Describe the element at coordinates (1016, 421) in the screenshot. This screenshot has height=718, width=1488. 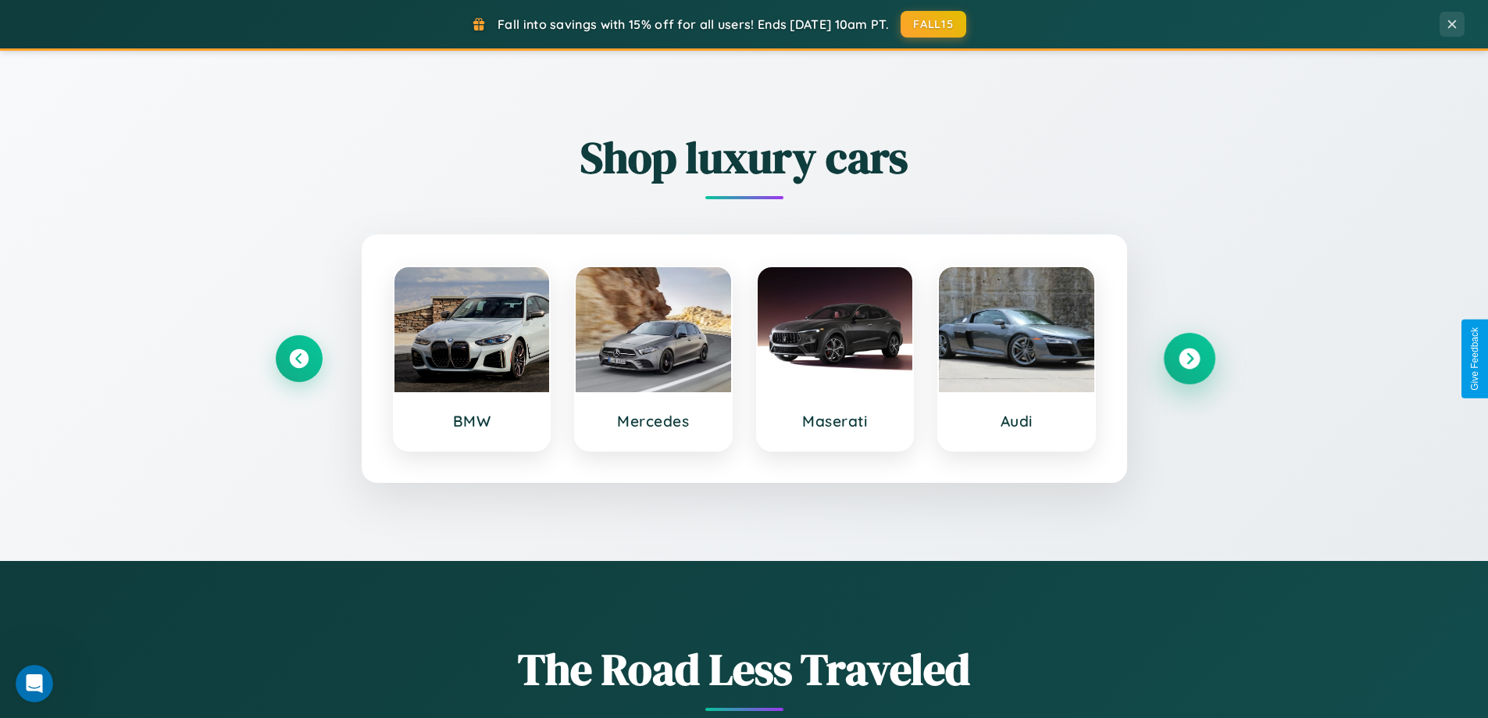
I see `h3: Audi` at that location.